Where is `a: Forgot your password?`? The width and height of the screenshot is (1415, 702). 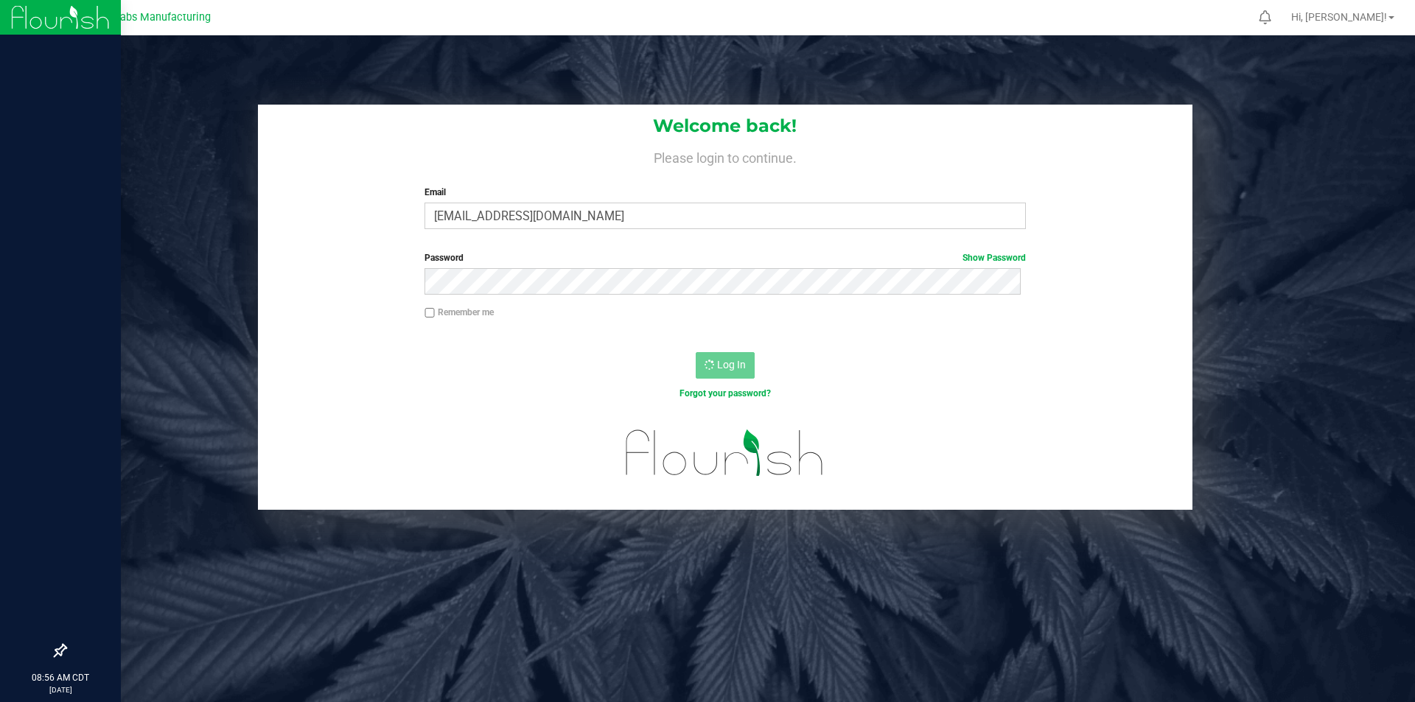 a: Forgot your password? is located at coordinates (725, 394).